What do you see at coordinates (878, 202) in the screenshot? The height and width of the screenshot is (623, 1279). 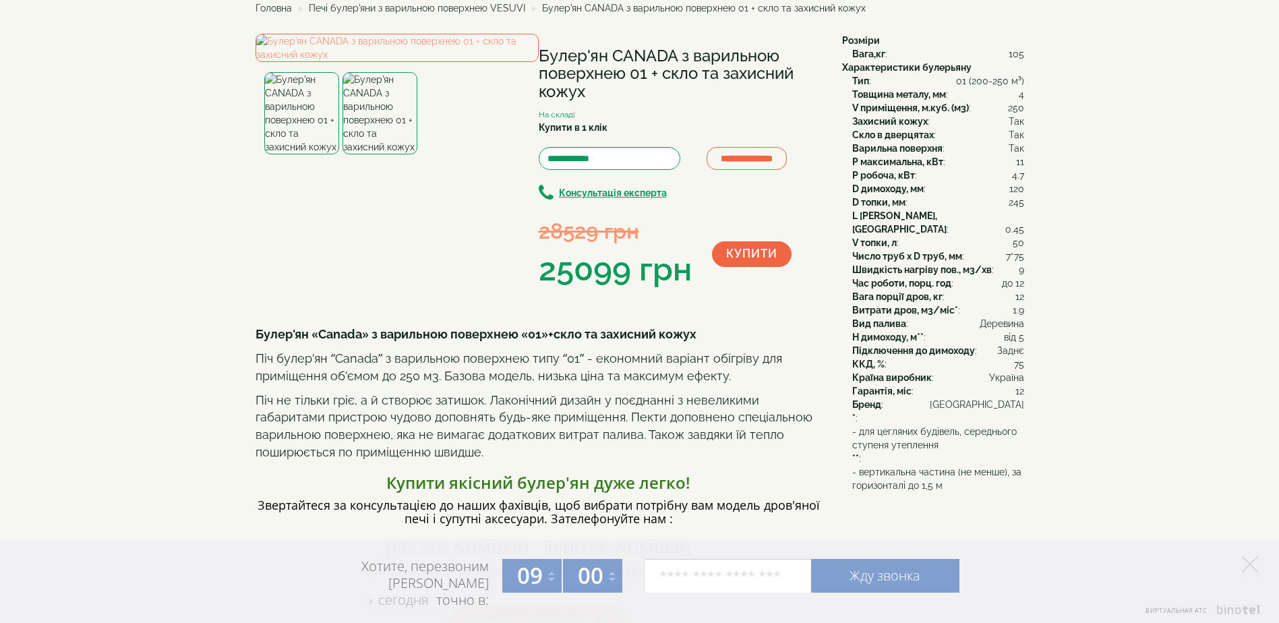 I see `b: D топки, мм` at bounding box center [878, 202].